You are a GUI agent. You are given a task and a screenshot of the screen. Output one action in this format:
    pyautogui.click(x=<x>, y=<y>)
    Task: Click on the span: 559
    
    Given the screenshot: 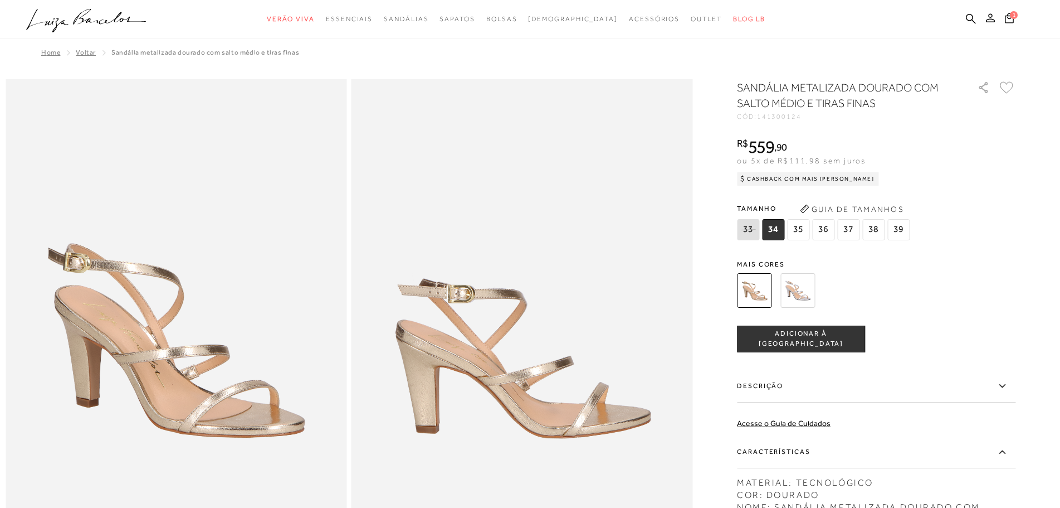 What is the action you would take?
    pyautogui.click(x=761, y=147)
    